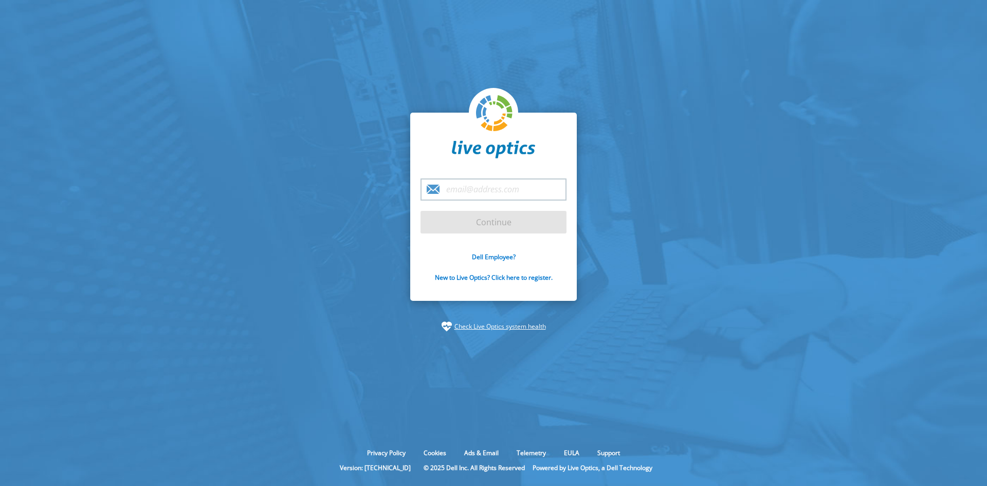 Image resolution: width=987 pixels, height=486 pixels. Describe the element at coordinates (474, 467) in the screenshot. I see `li: © 2025 Dell Inc. All Rights Reserved` at that location.